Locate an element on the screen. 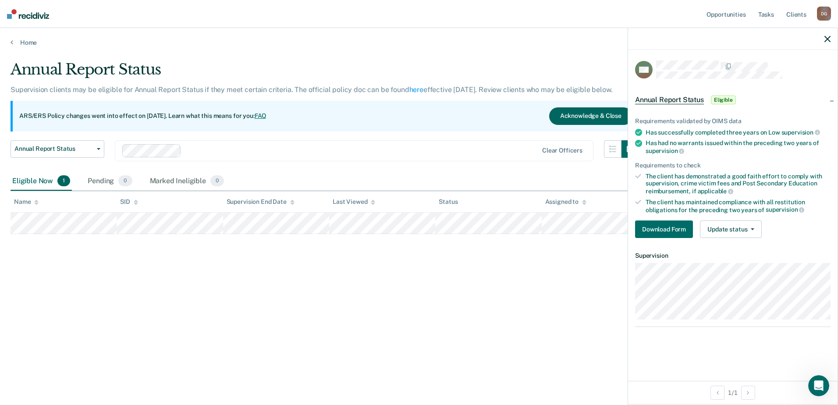 This screenshot has height=405, width=838. div: Supervision End Date is located at coordinates (260, 202).